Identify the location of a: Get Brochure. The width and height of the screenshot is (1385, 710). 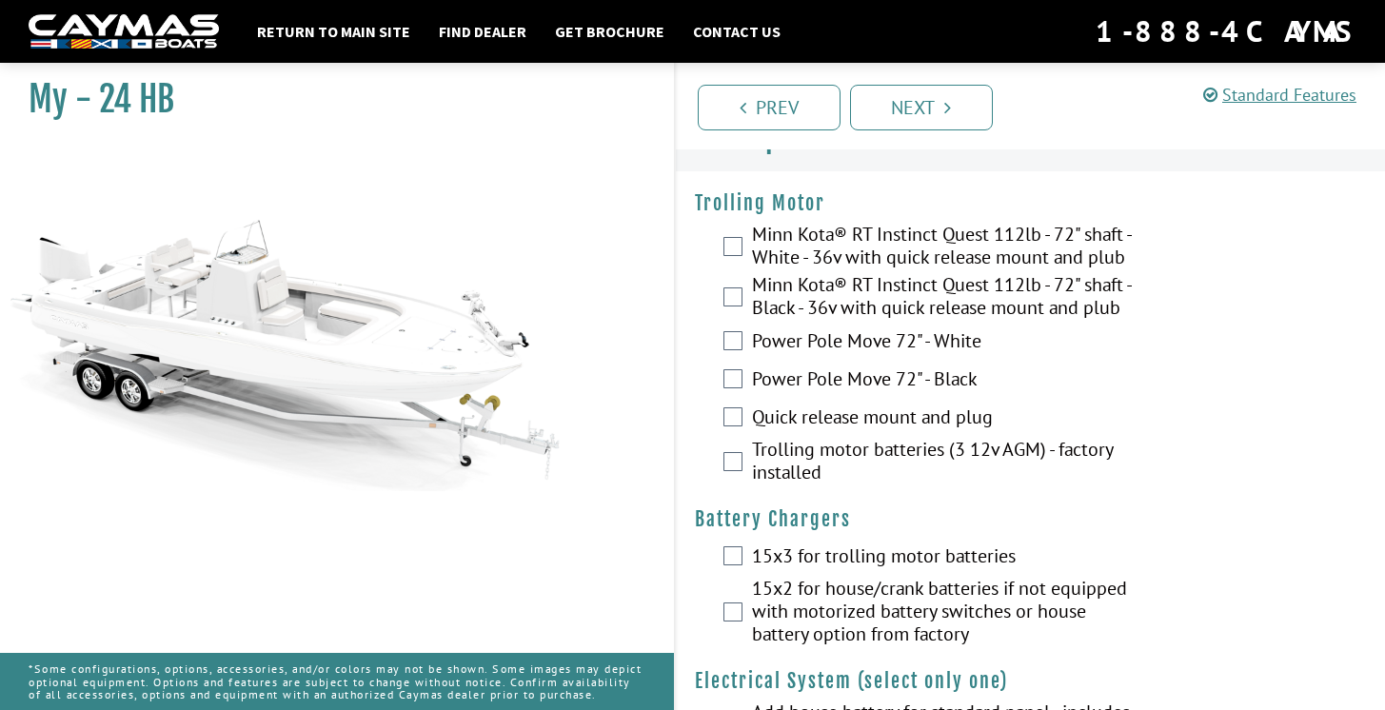
(609, 31).